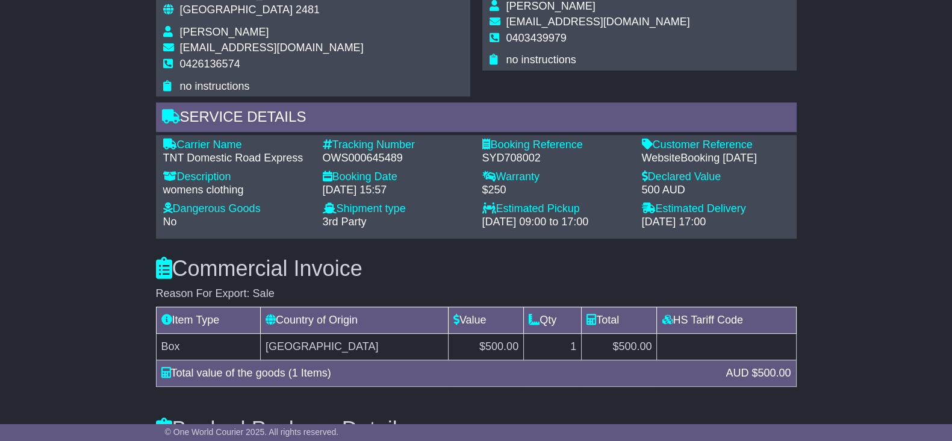  Describe the element at coordinates (715, 190) in the screenshot. I see `div: 500 AUD` at that location.